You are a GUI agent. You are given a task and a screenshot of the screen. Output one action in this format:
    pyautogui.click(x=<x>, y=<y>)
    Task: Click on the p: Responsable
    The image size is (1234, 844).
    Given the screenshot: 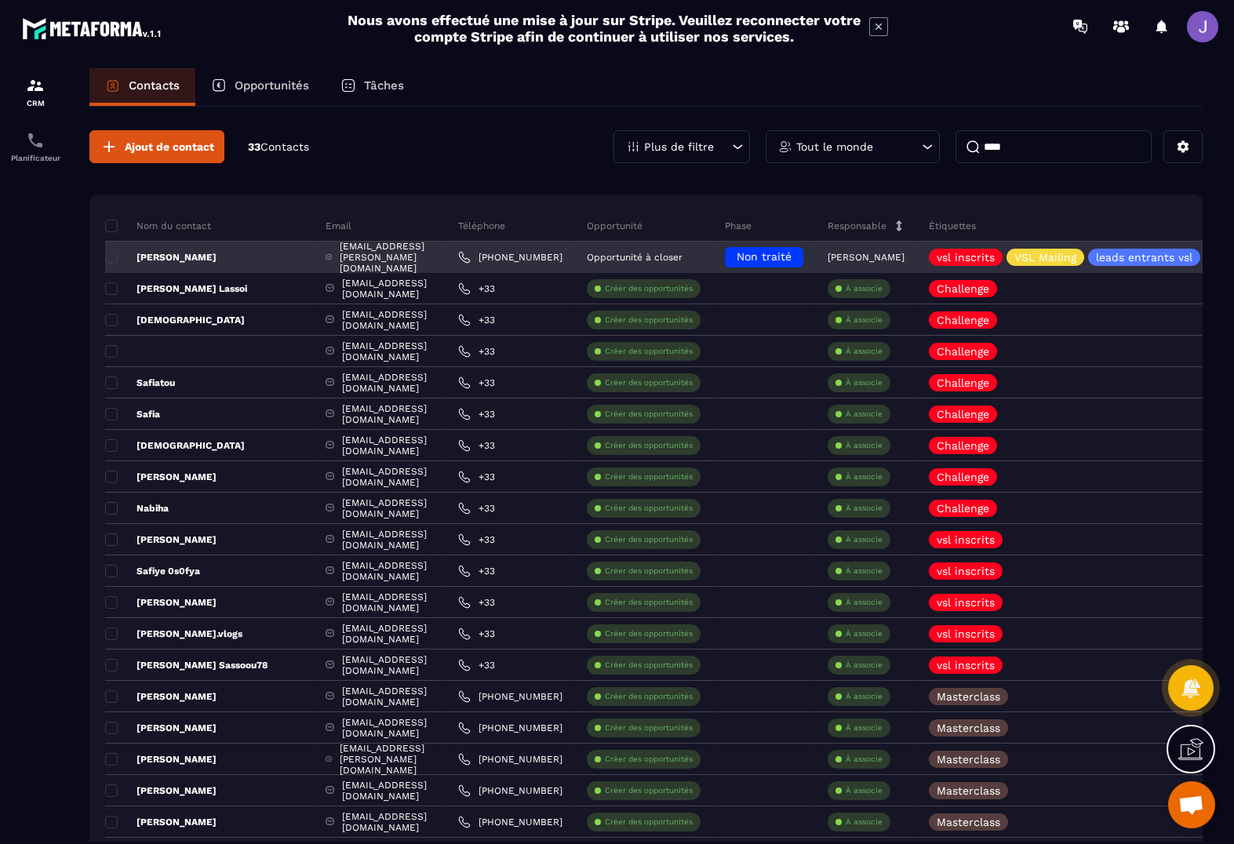 What is the action you would take?
    pyautogui.click(x=857, y=226)
    